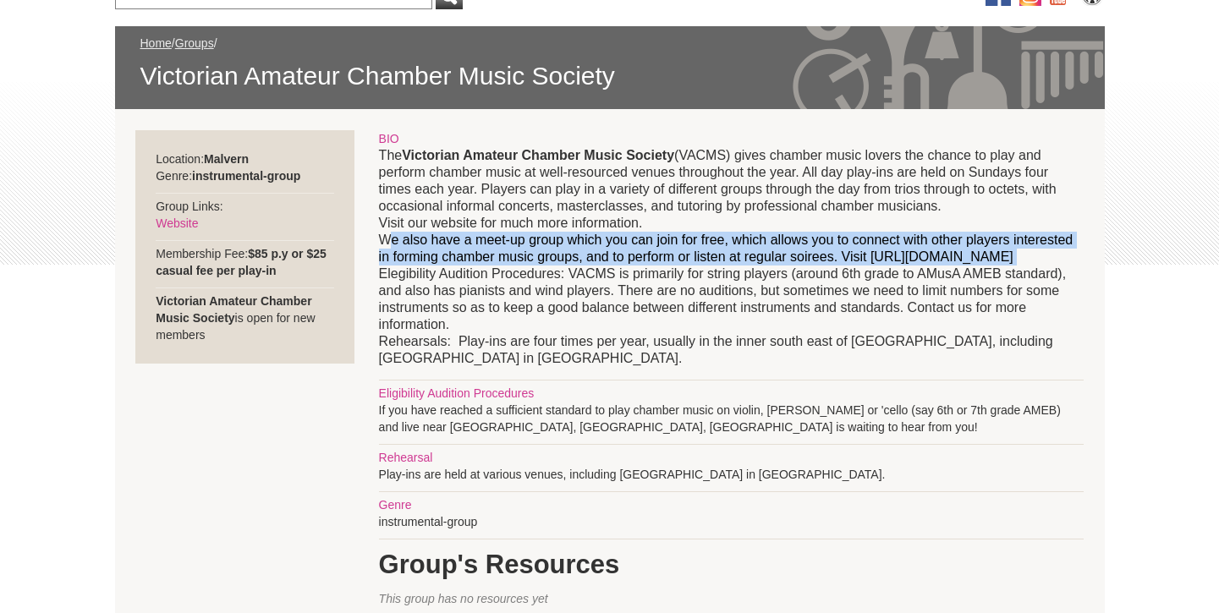 The height and width of the screenshot is (613, 1219). What do you see at coordinates (731, 505) in the screenshot?
I see `div: Genre` at bounding box center [731, 505].